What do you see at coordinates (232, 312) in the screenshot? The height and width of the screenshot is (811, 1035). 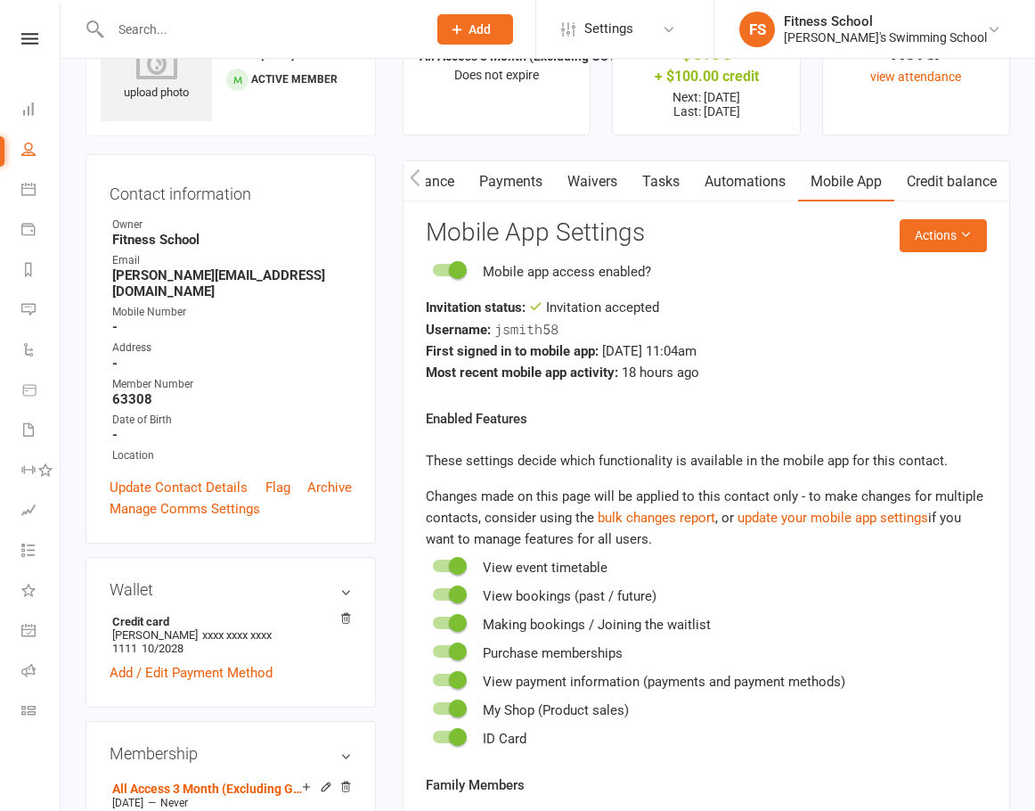 I see `div: Mobile Number` at bounding box center [232, 312].